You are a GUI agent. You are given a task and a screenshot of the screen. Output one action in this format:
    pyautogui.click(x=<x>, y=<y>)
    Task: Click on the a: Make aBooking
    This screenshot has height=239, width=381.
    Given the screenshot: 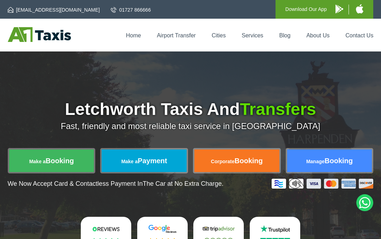 What is the action you would take?
    pyautogui.click(x=52, y=161)
    